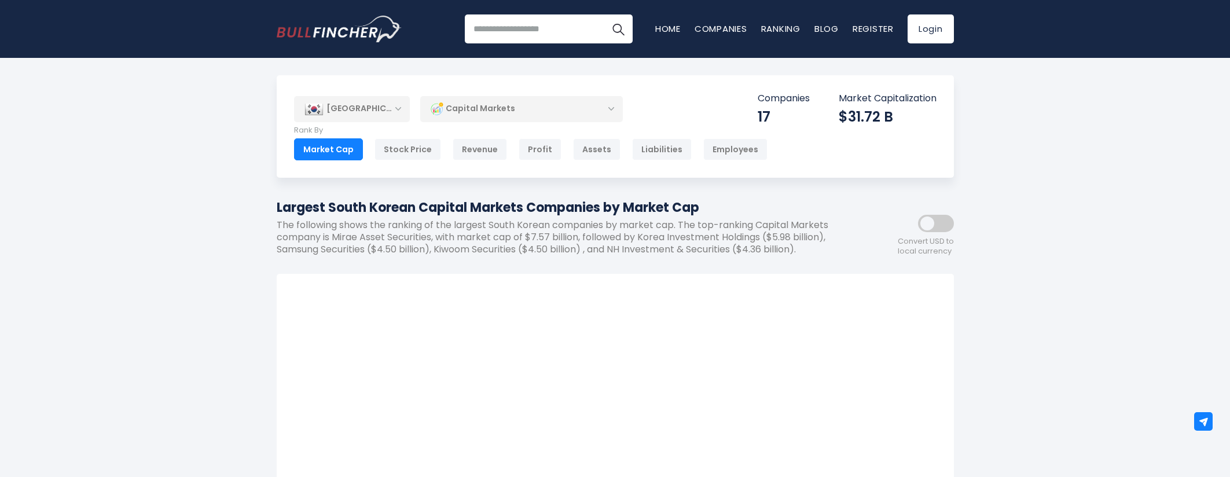  What do you see at coordinates (781, 28) in the screenshot?
I see `a: Ranking` at bounding box center [781, 28].